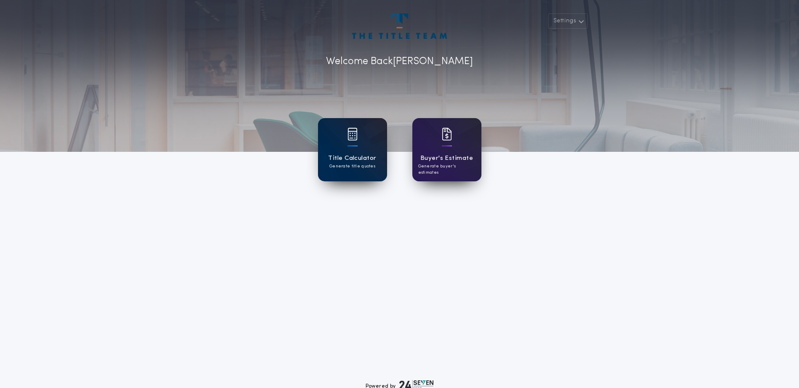 Image resolution: width=799 pixels, height=388 pixels. What do you see at coordinates (447, 169) in the screenshot?
I see `p: Generate buyer's estimates` at bounding box center [447, 169].